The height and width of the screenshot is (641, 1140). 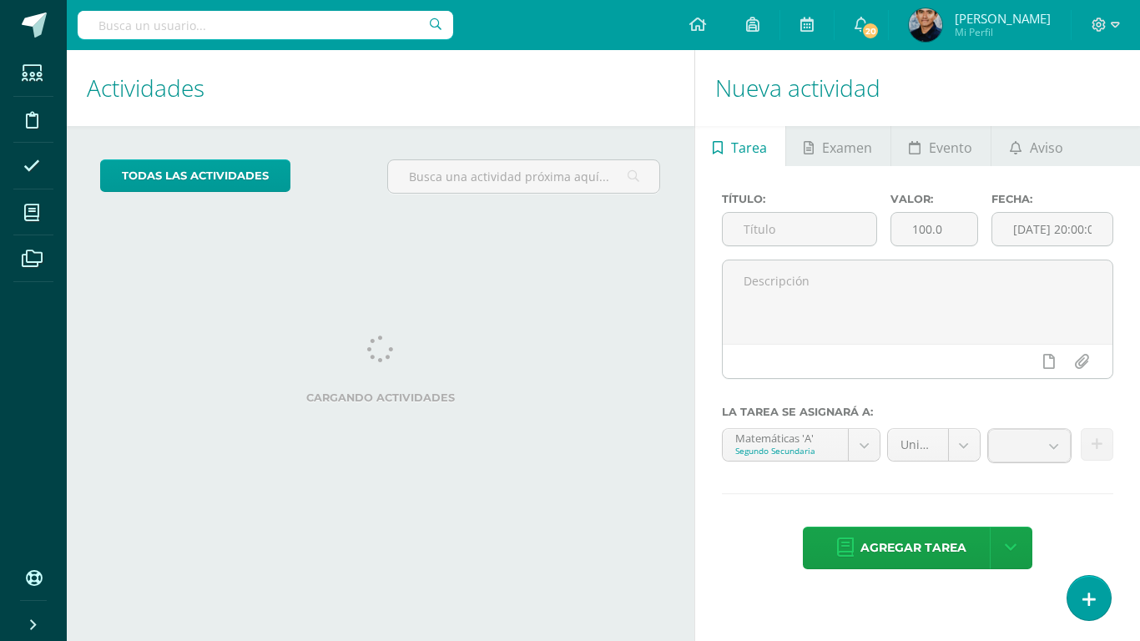 I want to click on h1: Actividades, so click(x=381, y=88).